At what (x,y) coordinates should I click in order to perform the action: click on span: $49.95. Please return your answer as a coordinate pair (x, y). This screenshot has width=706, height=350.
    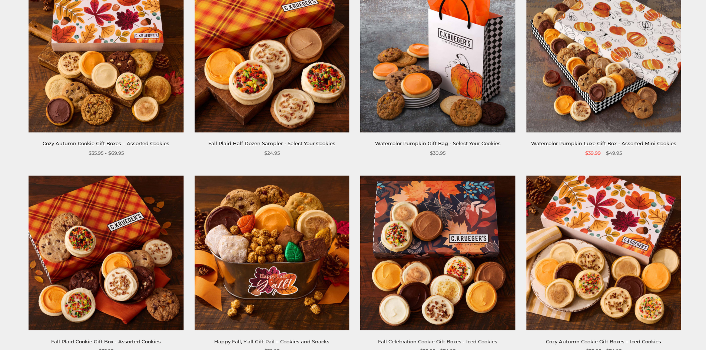
    Looking at the image, I should click on (614, 153).